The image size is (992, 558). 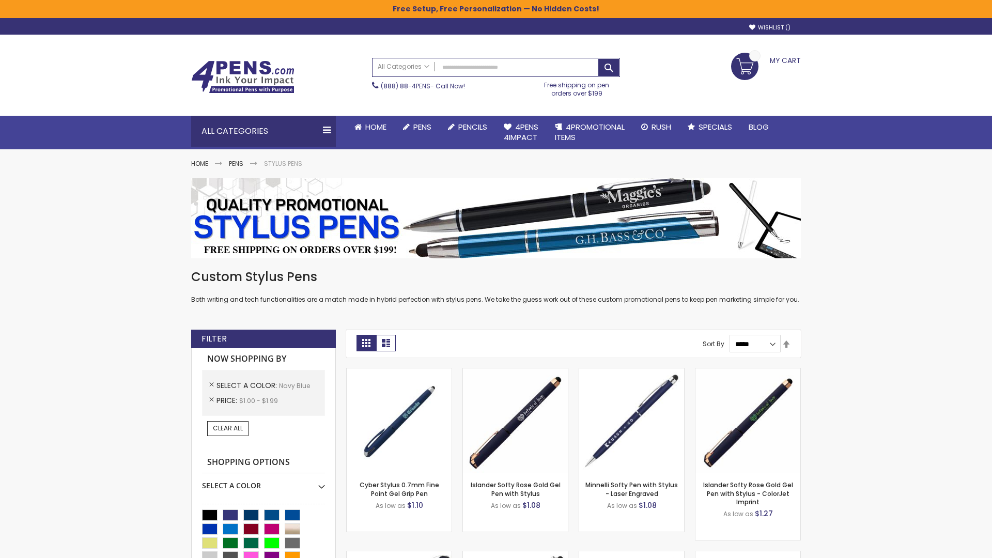 I want to click on strong: Now Shopping by, so click(x=264, y=359).